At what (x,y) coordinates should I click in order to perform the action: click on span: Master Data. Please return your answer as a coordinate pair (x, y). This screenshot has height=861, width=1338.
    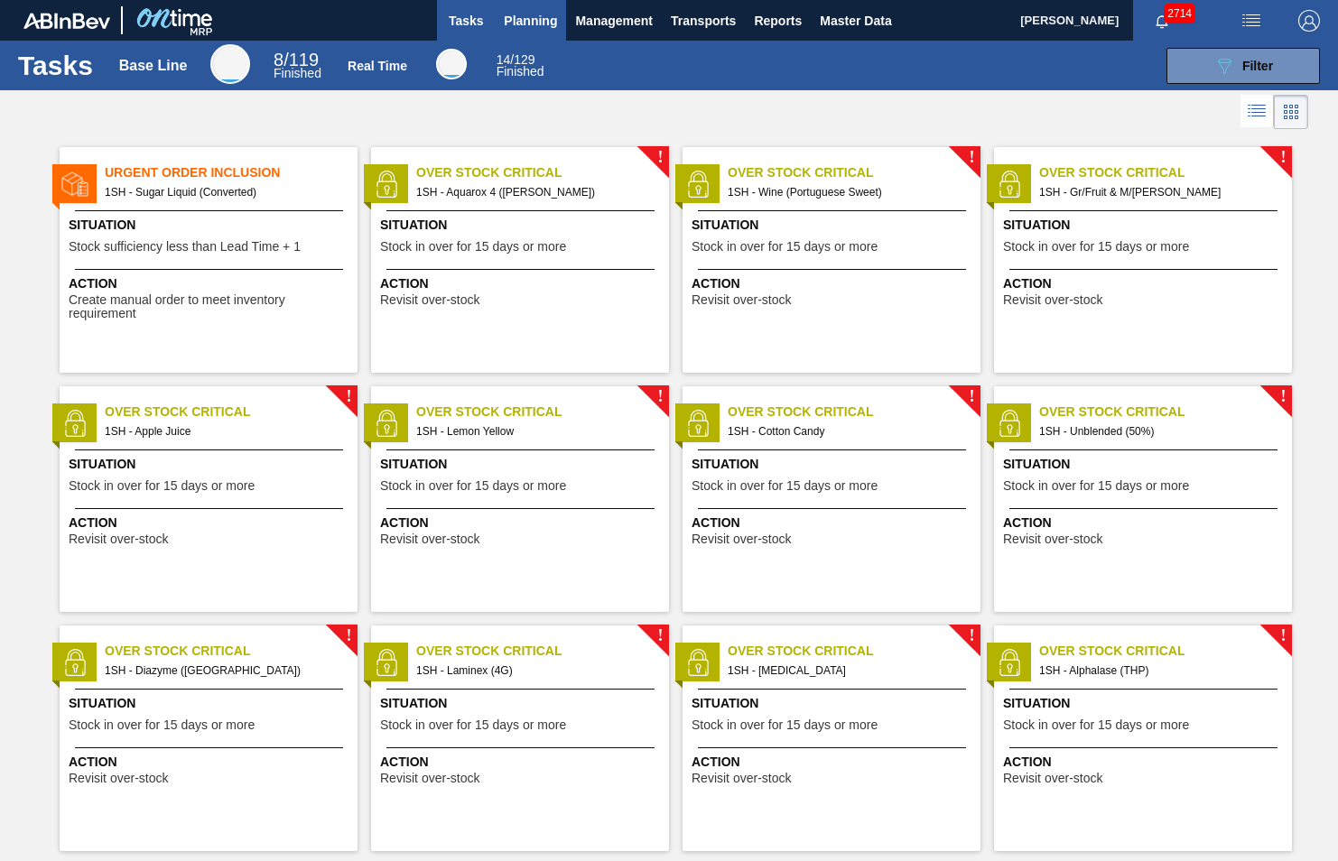
    Looking at the image, I should click on (855, 21).